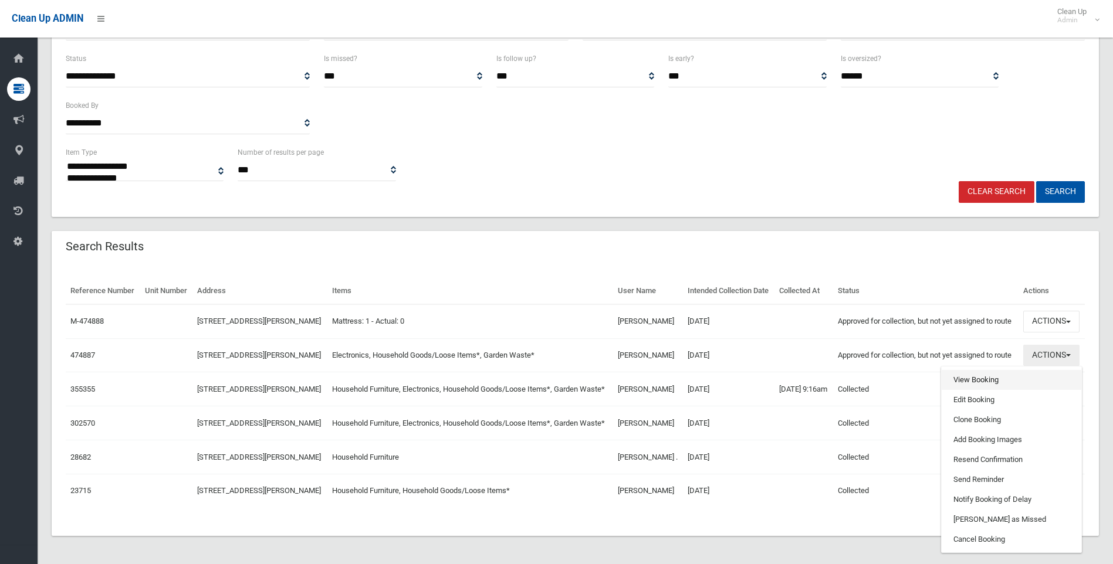 Image resolution: width=1113 pixels, height=564 pixels. I want to click on a: 355355, so click(83, 389).